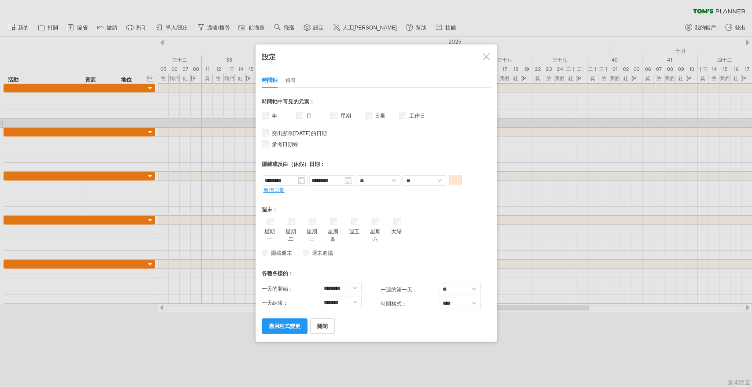 The width and height of the screenshot is (752, 387). What do you see at coordinates (380, 115) in the screenshot?
I see `font: 日期` at bounding box center [380, 115].